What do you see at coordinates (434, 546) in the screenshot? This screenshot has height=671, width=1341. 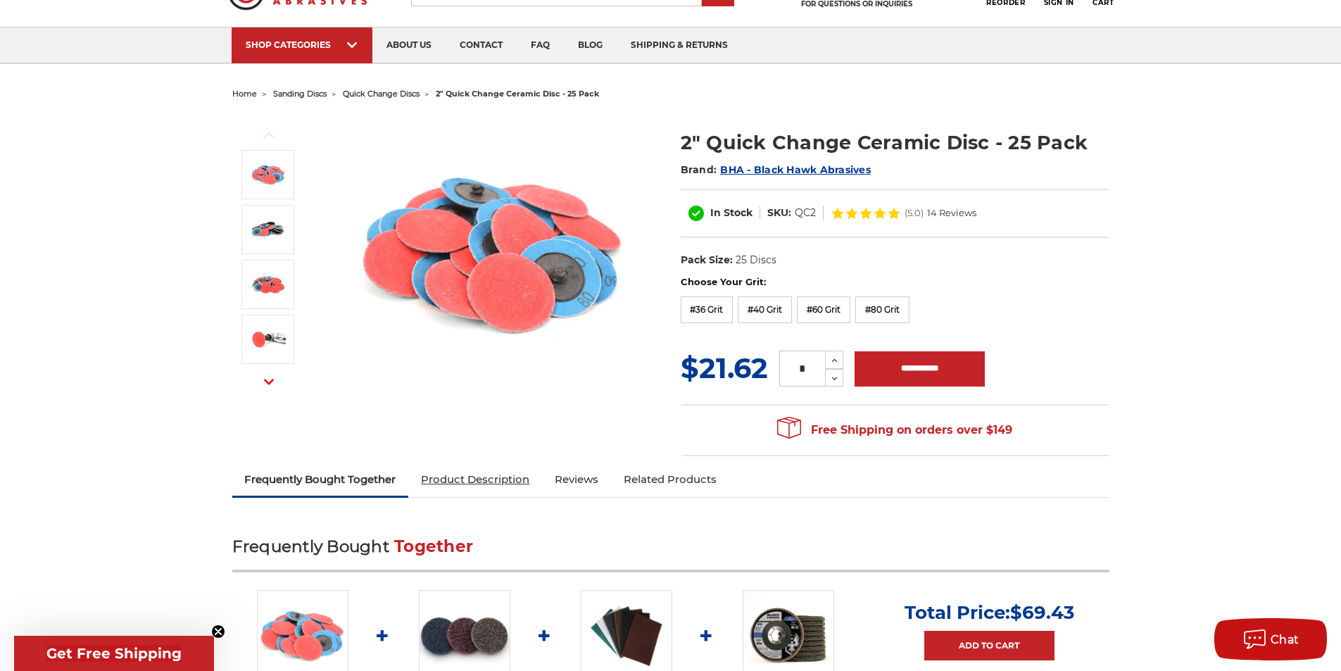 I see `span: Together` at bounding box center [434, 546].